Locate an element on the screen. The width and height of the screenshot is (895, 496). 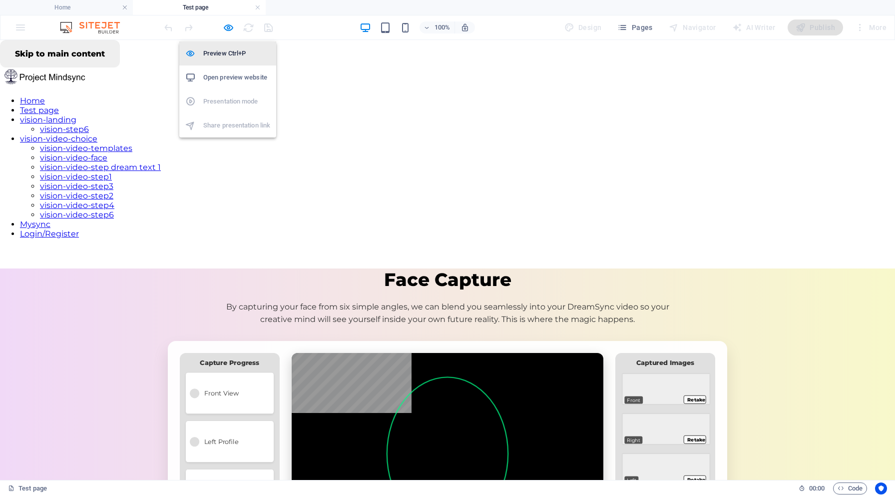
button: Usercentrics is located at coordinates (881, 488).